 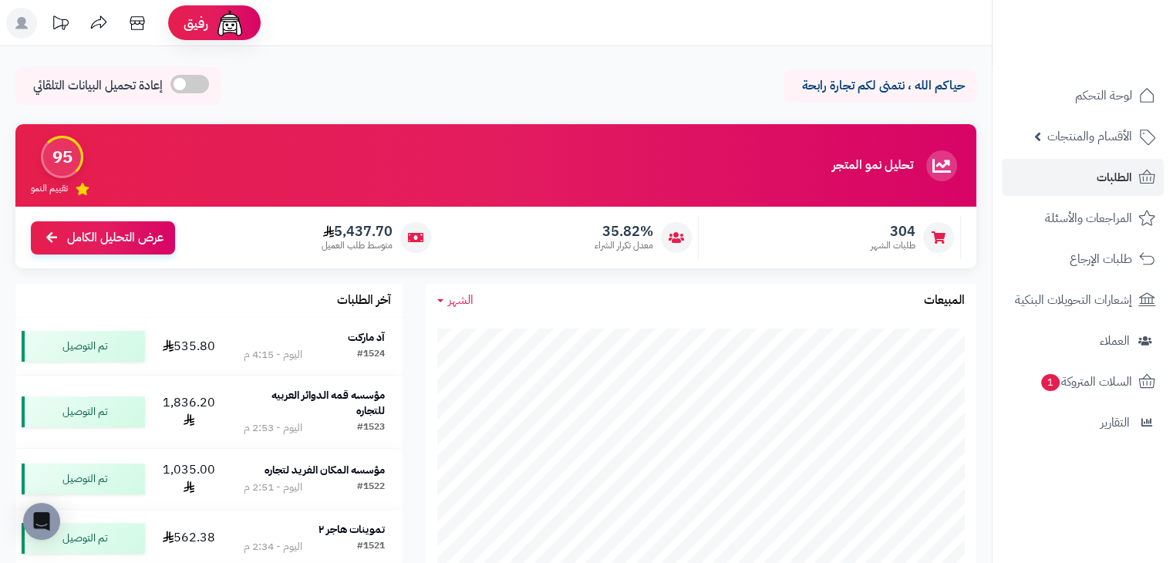 What do you see at coordinates (1083, 218) in the screenshot?
I see `a: المراجعات والأسئلة` at bounding box center [1083, 218].